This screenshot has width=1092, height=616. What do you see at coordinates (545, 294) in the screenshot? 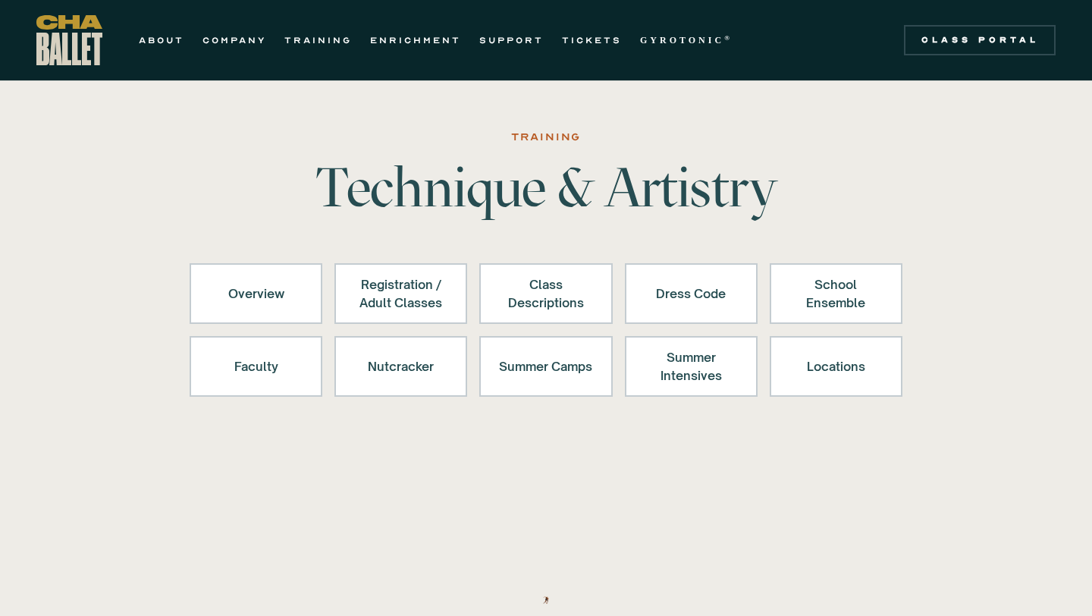
I see `div: Class Descriptions` at bounding box center [545, 294].